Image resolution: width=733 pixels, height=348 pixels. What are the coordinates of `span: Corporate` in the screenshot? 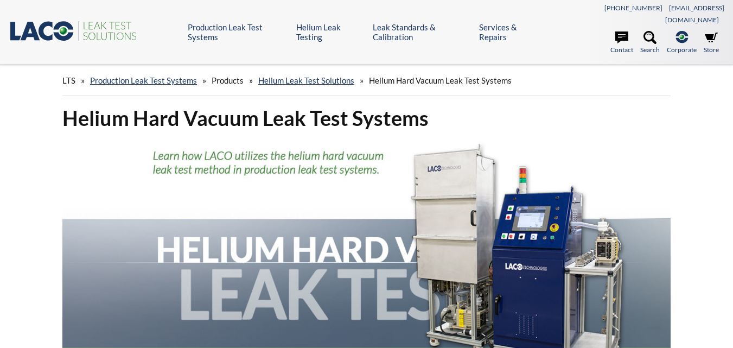 It's located at (681, 49).